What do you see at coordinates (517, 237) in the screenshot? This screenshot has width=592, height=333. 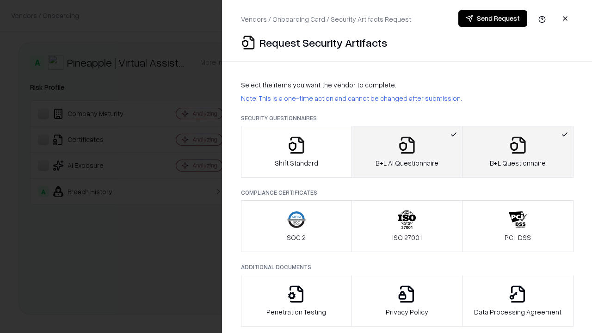 I see `p: PCI-DSS` at bounding box center [517, 237].